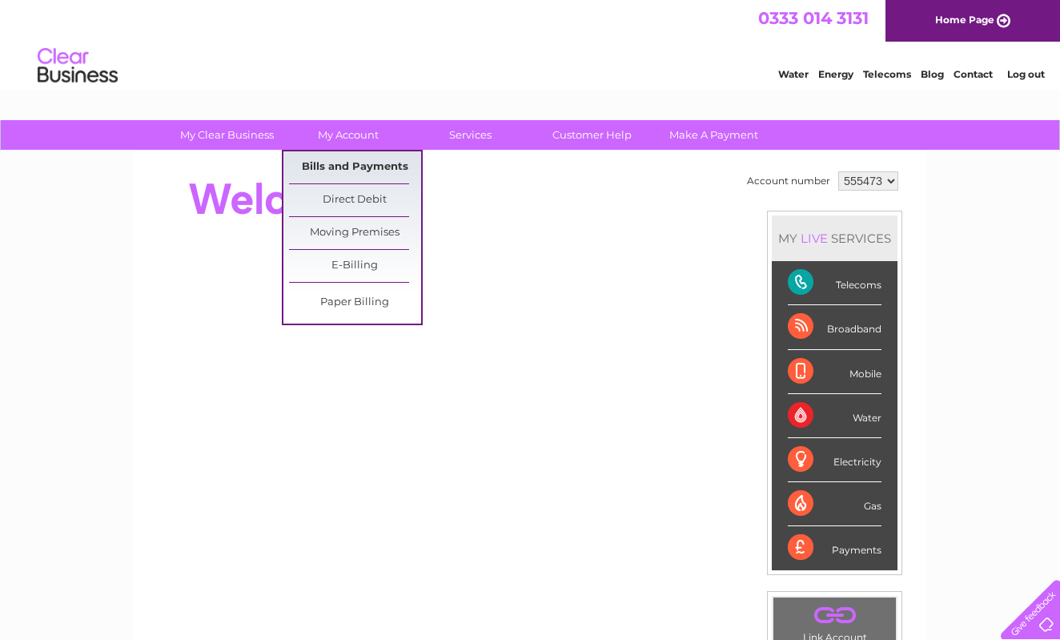 The height and width of the screenshot is (640, 1060). Describe the element at coordinates (887, 74) in the screenshot. I see `a: Telecoms` at that location.